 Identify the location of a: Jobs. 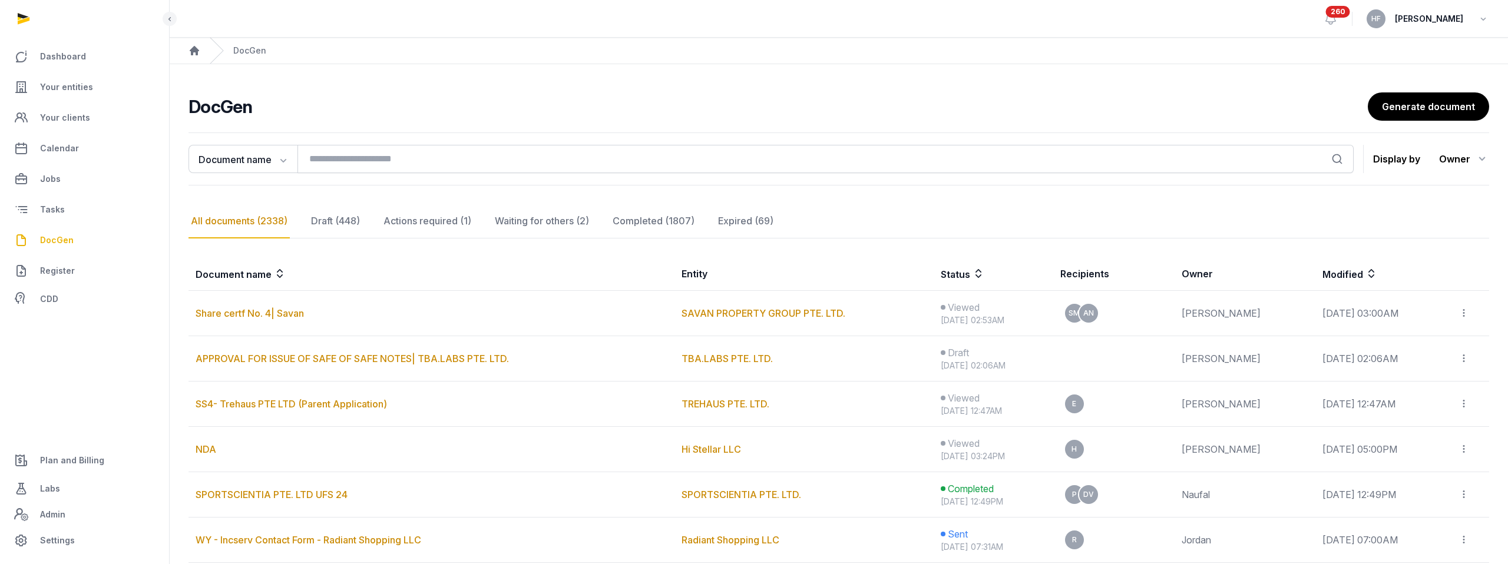
(84, 179).